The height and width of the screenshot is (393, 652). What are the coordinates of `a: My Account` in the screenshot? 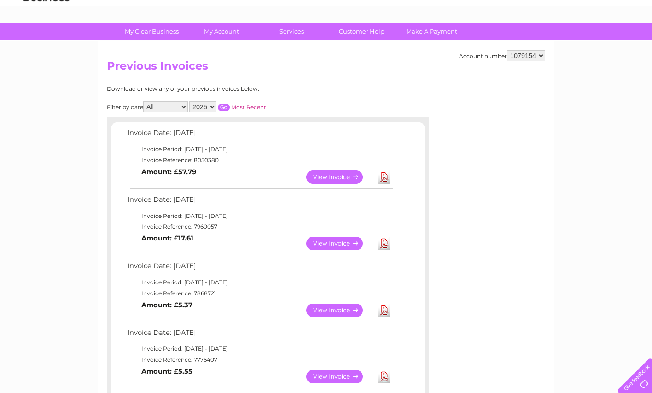 It's located at (221, 31).